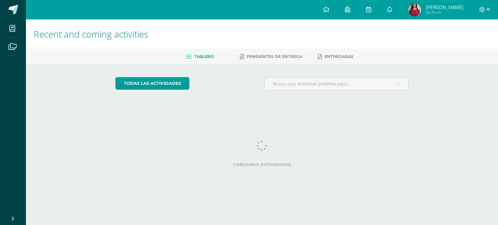 Image resolution: width=498 pixels, height=225 pixels. Describe the element at coordinates (337, 84) in the screenshot. I see `input: Busca una actividad próxima aquí...` at that location.